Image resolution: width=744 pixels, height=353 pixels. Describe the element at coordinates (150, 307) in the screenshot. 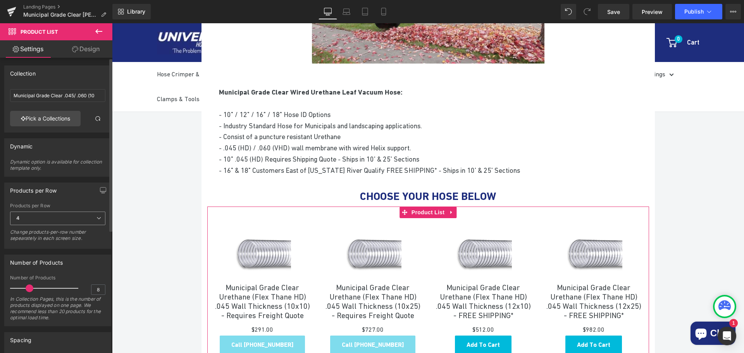

I see `span: $291.00` at that location.